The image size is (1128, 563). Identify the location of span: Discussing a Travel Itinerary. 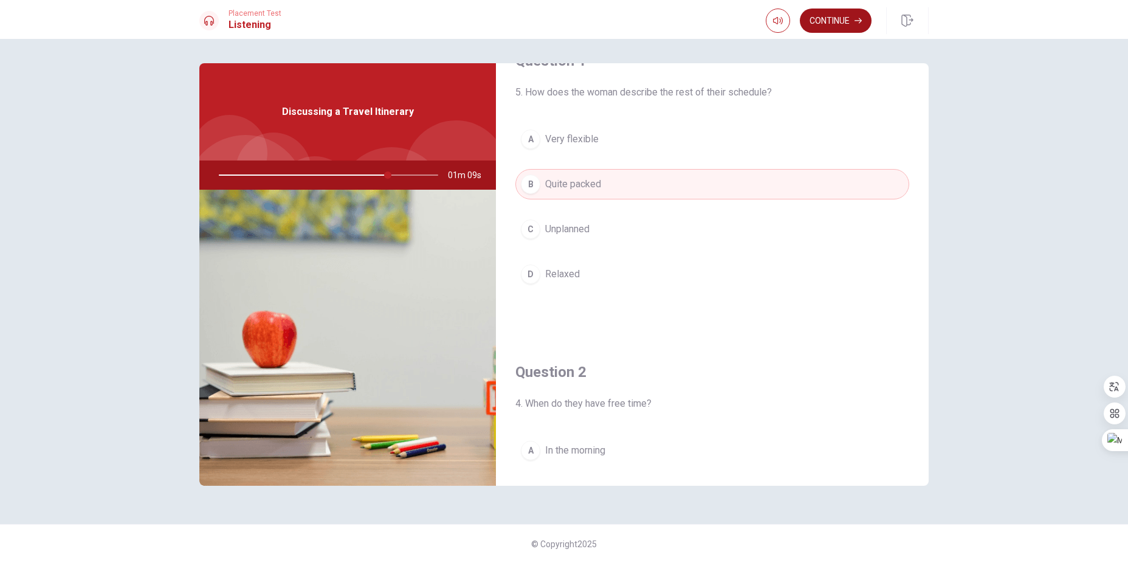
(348, 112).